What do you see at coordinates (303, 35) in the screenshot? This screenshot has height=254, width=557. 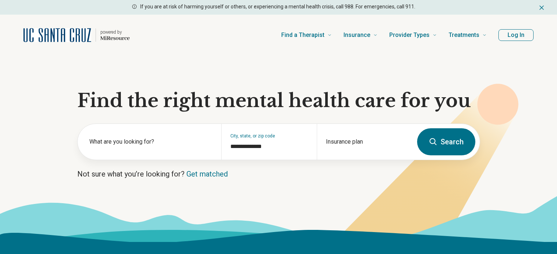 I see `span: Find a Therapist` at bounding box center [303, 35].